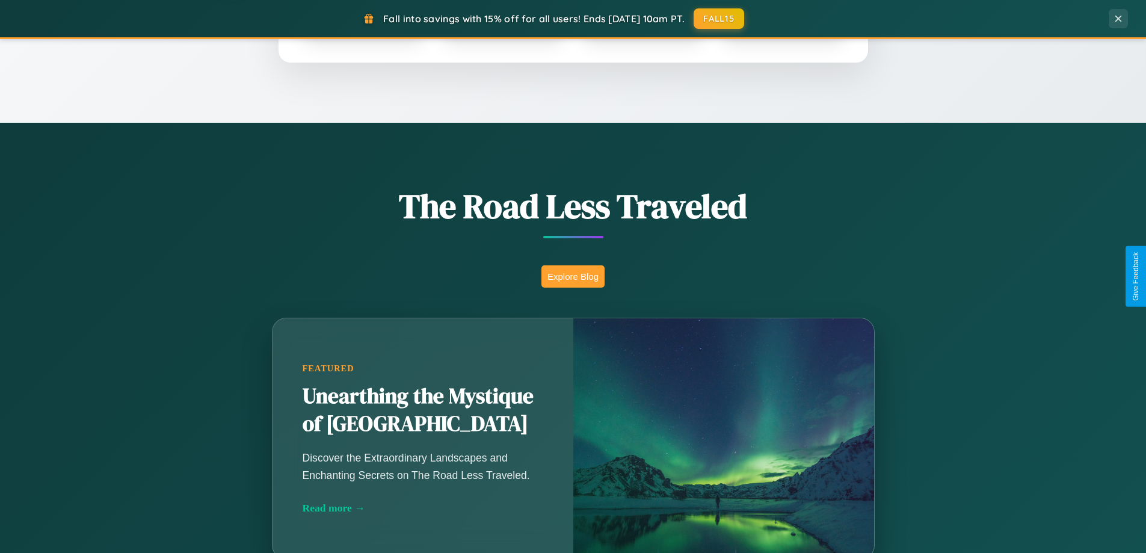 Image resolution: width=1146 pixels, height=553 pixels. Describe the element at coordinates (719, 19) in the screenshot. I see `button: FALL15` at that location.